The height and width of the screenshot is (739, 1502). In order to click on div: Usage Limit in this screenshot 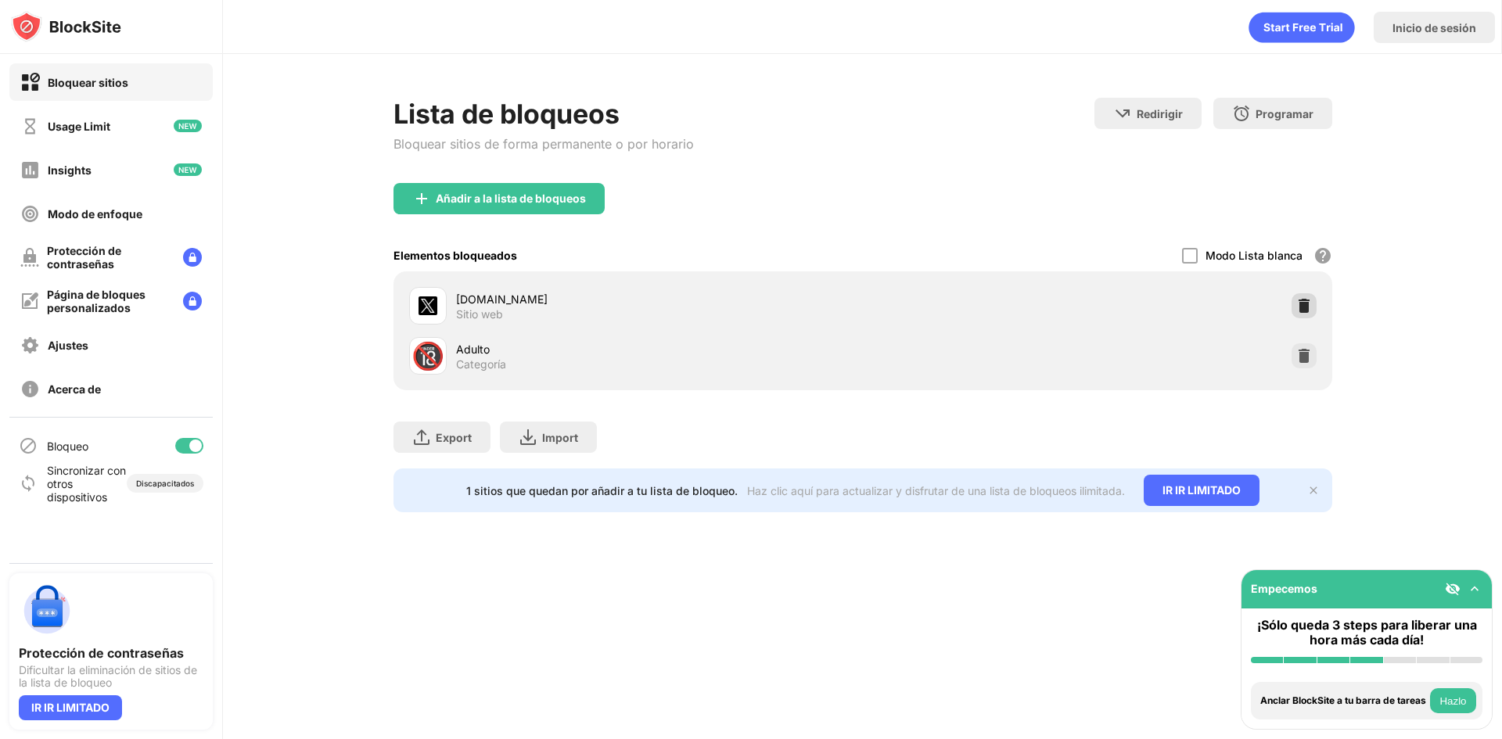, I will do `click(79, 126)`.